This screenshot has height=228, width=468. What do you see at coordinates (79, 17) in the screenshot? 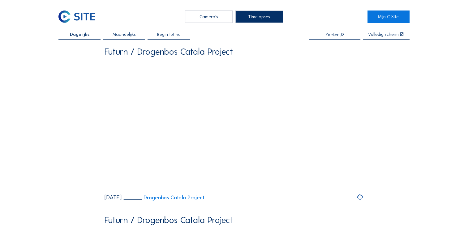
I see `a: C-SITE Logo` at bounding box center [79, 17].